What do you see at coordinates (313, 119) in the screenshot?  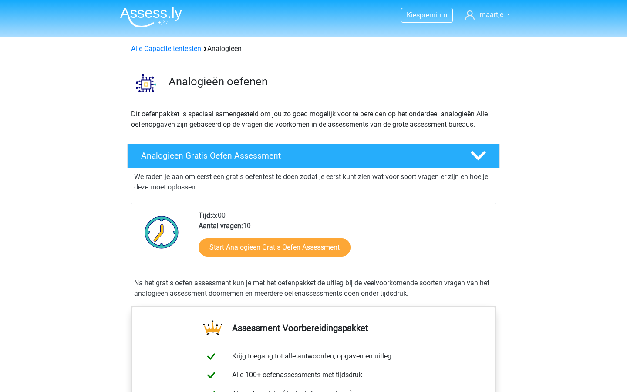 I see `p: Dit oefenpakket is speciaal samengesteld om jou zo goed mogelijk voor te bereiden op het onderdee...` at bounding box center [313, 119].